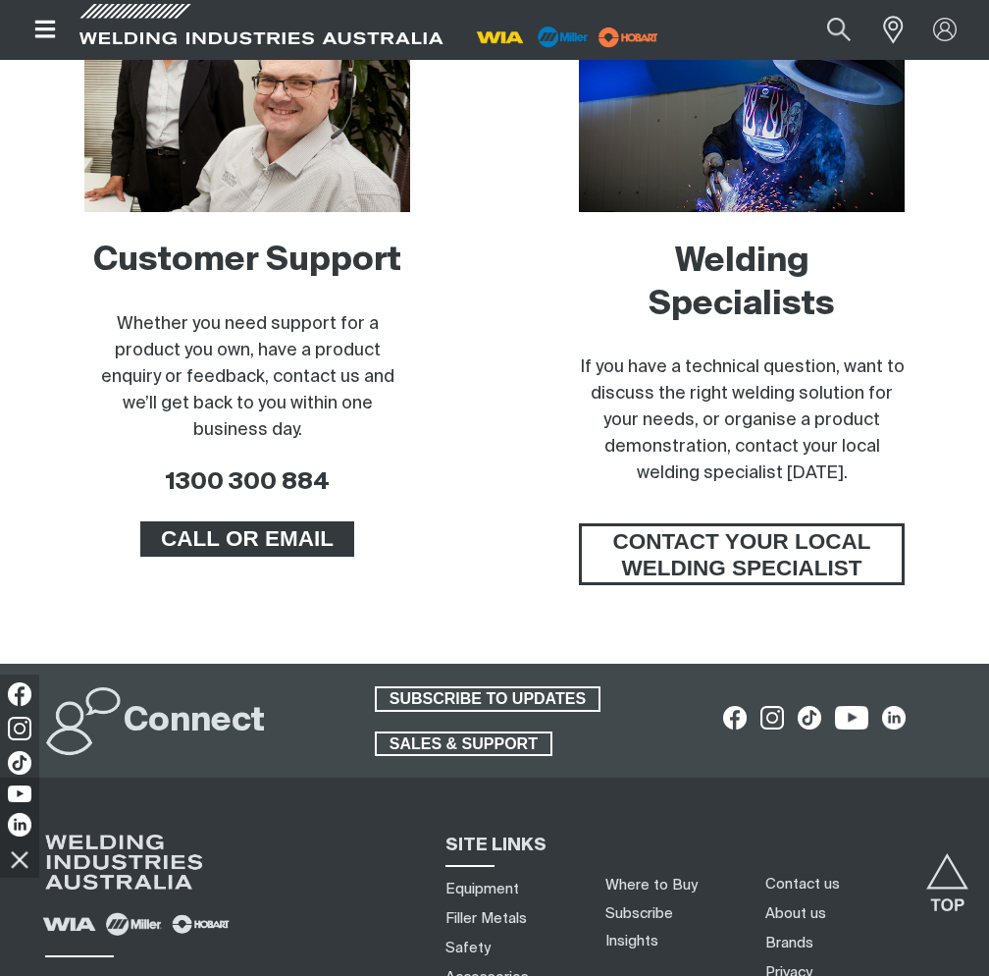 This screenshot has height=976, width=989. Describe the element at coordinates (652, 884) in the screenshot. I see `a: Where to Buy` at that location.